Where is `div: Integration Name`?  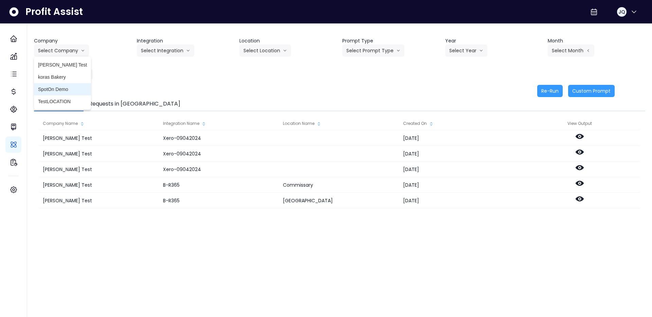 div: Integration Name is located at coordinates (219, 124).